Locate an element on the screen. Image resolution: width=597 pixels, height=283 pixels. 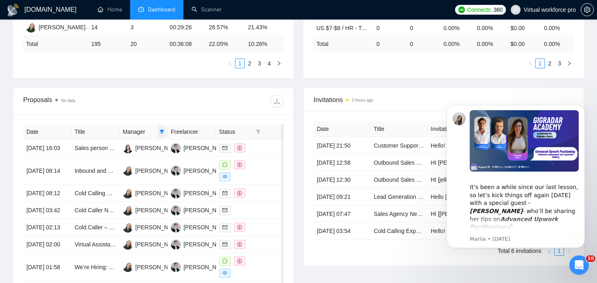
td: Customer Support (Non-Voice, Strong English Required) is located at coordinates (399, 146).